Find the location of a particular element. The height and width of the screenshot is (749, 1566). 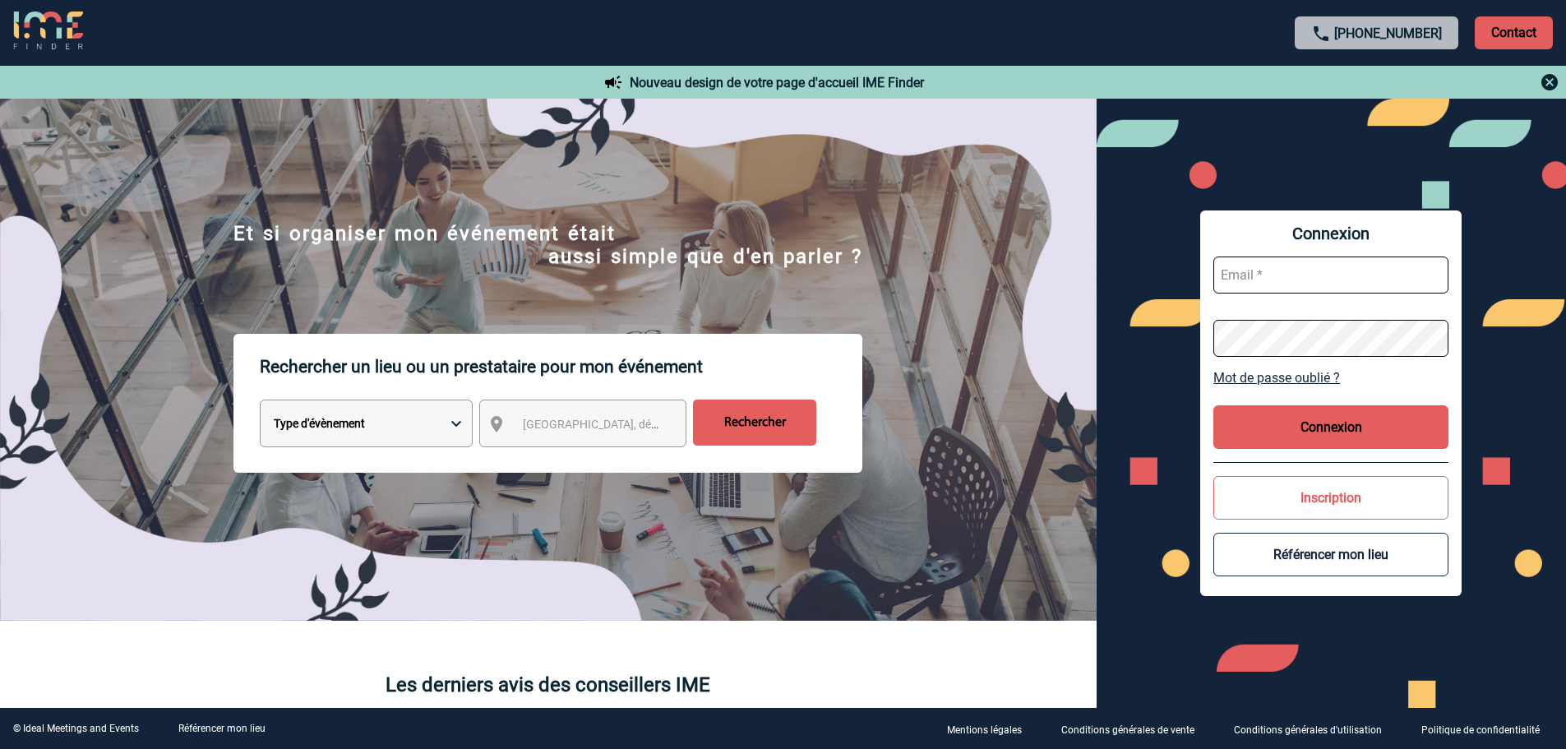

p: Conditions générales d'utilisation is located at coordinates (1308, 730).